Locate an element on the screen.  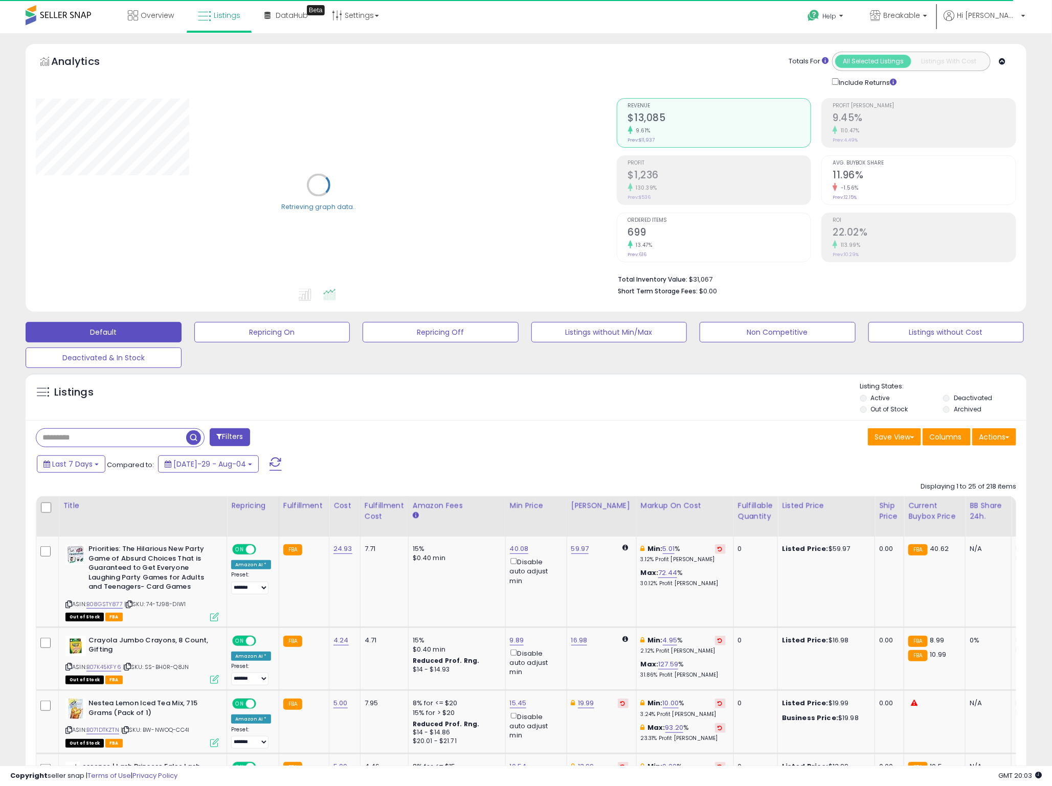
div: $0.40 min is located at coordinates (455, 558).